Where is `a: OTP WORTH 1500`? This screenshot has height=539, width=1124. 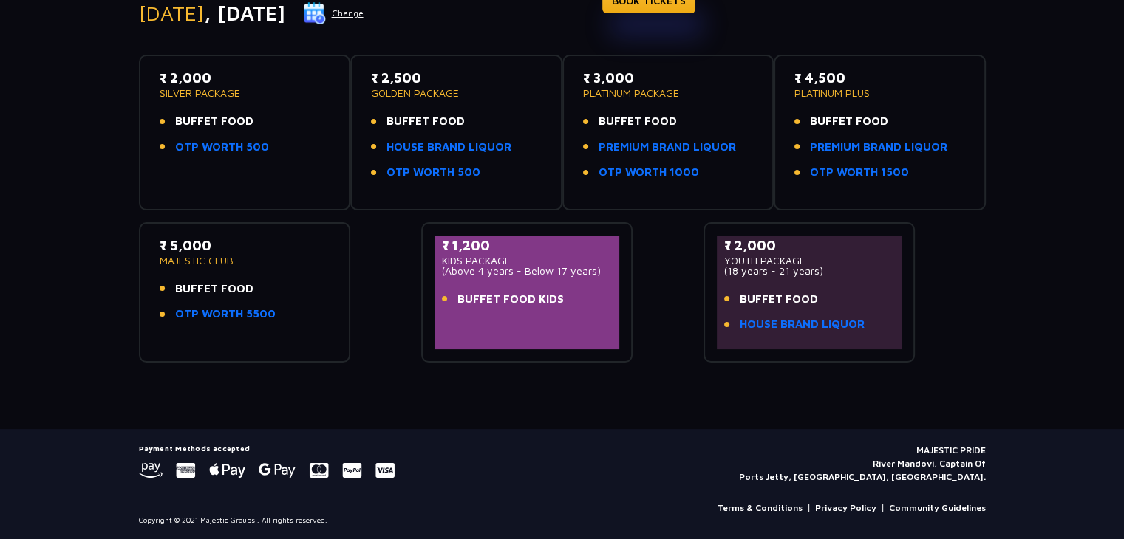 a: OTP WORTH 1500 is located at coordinates (859, 172).